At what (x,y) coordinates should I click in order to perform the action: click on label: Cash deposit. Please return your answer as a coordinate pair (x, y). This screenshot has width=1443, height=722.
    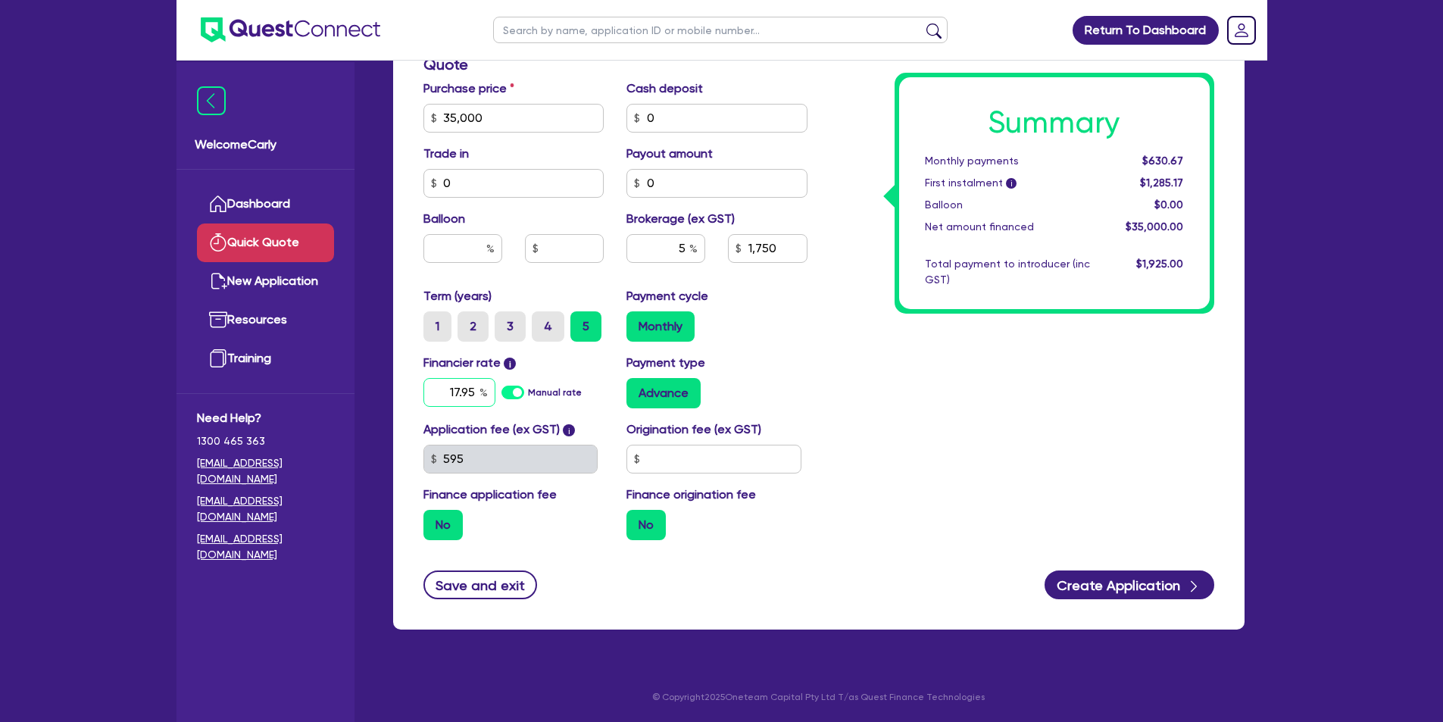
    Looking at the image, I should click on (664, 89).